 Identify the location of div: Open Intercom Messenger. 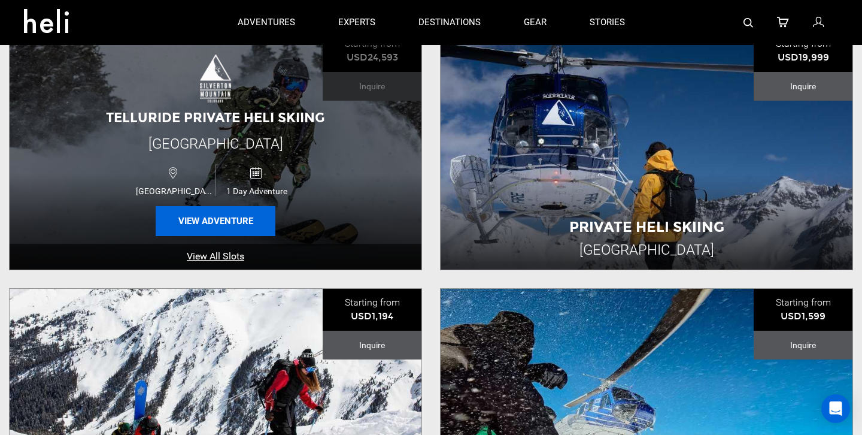
(836, 408).